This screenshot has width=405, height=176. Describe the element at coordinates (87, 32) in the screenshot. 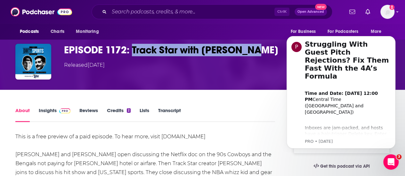

I see `span: Monitoring` at that location.